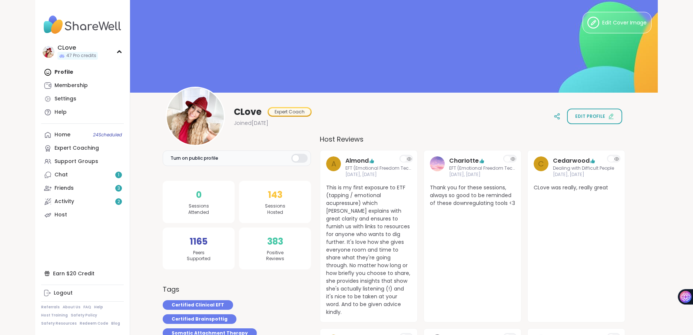 Image resolution: width=693 pixels, height=335 pixels. I want to click on span: Sessions Attended, so click(199, 209).